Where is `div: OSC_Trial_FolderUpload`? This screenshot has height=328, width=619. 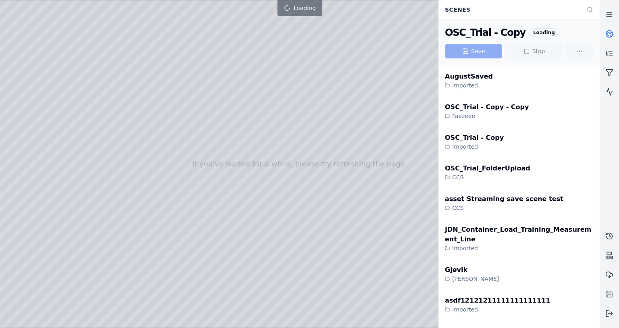
div: OSC_Trial_FolderUpload is located at coordinates (488, 169).